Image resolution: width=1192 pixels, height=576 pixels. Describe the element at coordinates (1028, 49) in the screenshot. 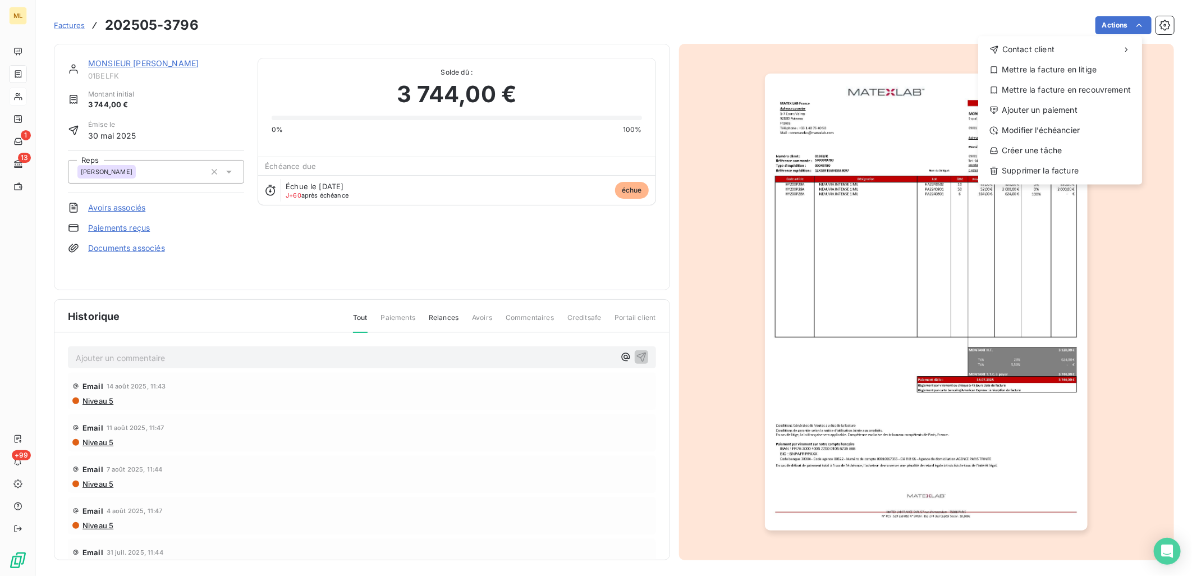

I see `span: Contact client` at that location.